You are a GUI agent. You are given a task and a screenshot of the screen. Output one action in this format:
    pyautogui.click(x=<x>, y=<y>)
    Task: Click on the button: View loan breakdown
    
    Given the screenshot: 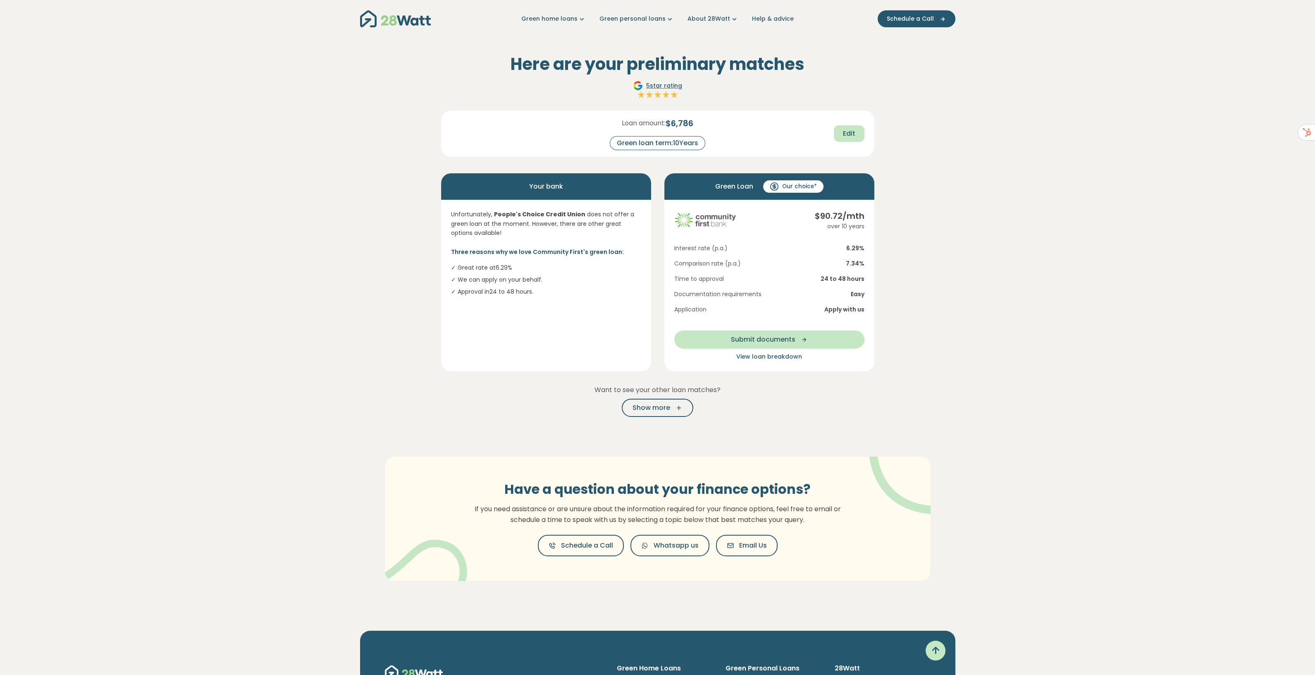 What is the action you would take?
    pyautogui.click(x=769, y=356)
    